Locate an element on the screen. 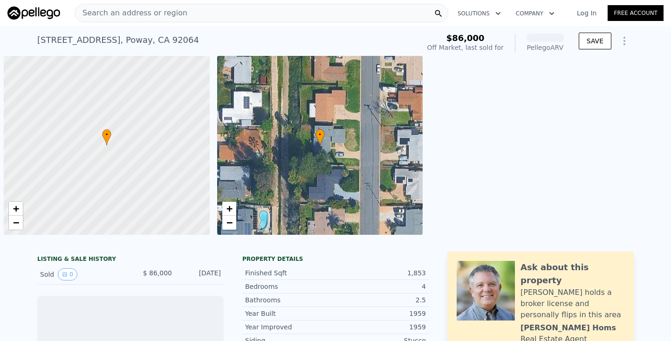  a: Free Account is located at coordinates (635, 13).